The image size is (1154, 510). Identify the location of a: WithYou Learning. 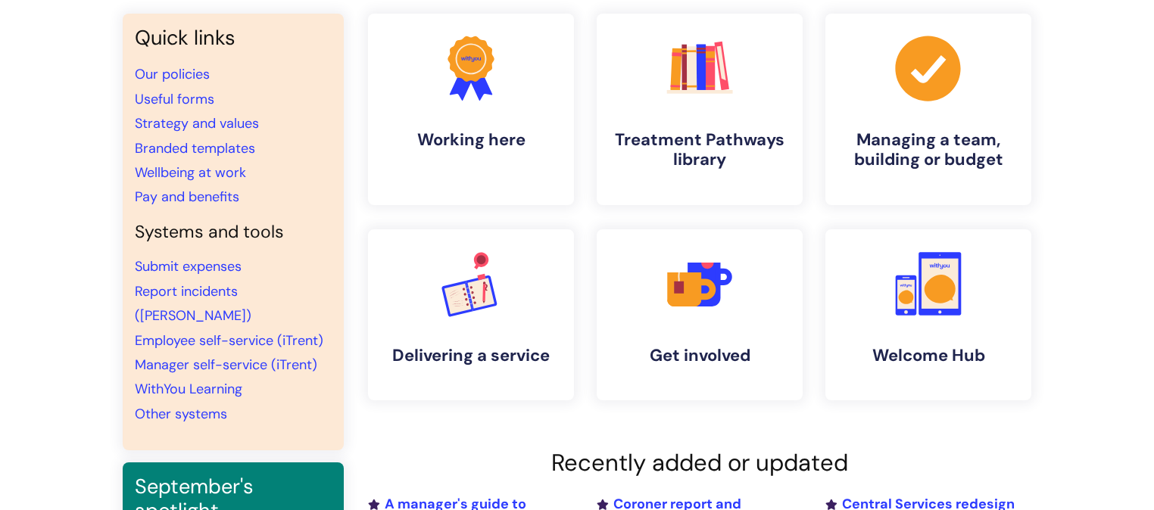
(188, 389).